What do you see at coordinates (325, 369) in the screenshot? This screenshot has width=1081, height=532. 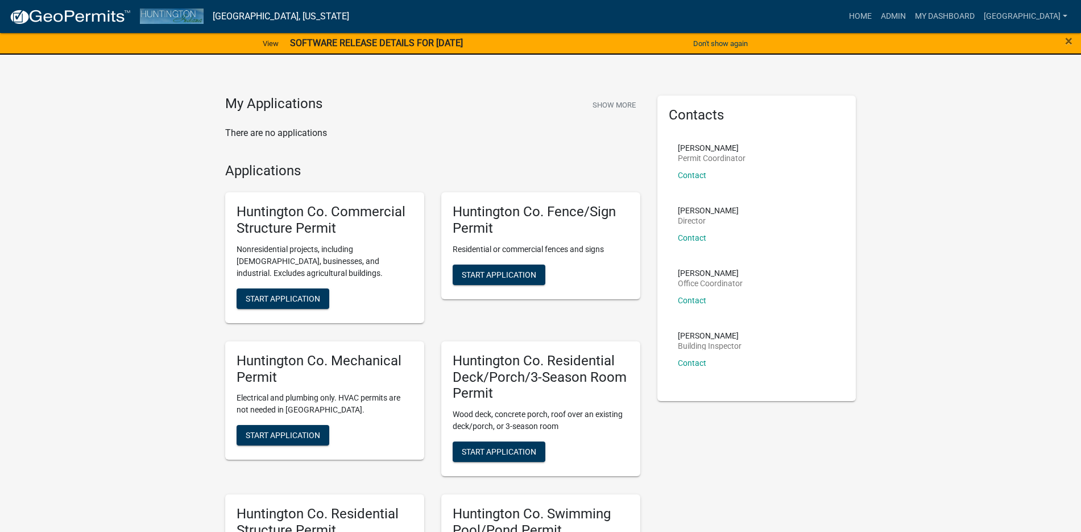 I see `h5: Huntington Co. Mechanical Permit` at bounding box center [325, 369].